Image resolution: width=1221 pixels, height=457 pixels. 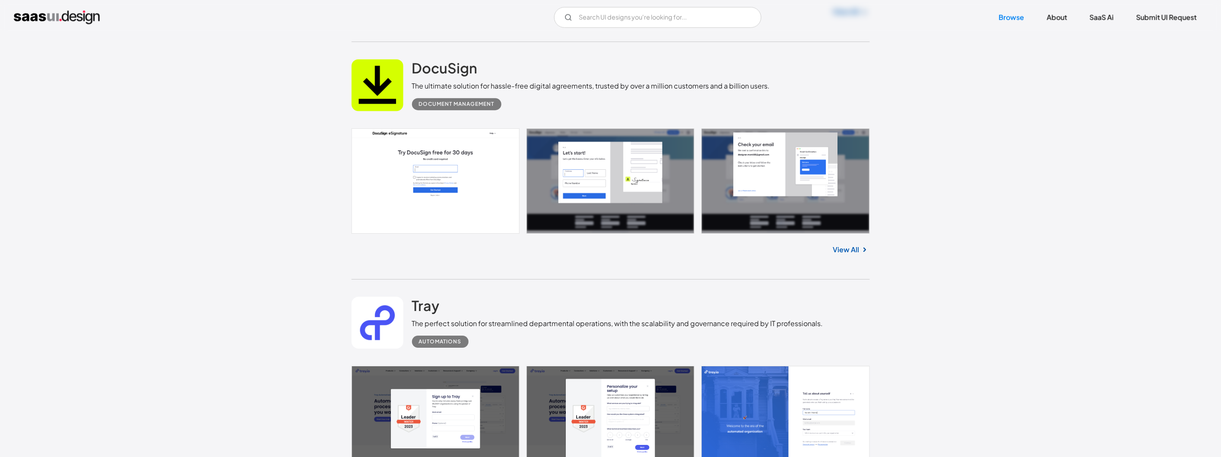 What do you see at coordinates (1166, 17) in the screenshot?
I see `a: Submit UI Request` at bounding box center [1166, 17].